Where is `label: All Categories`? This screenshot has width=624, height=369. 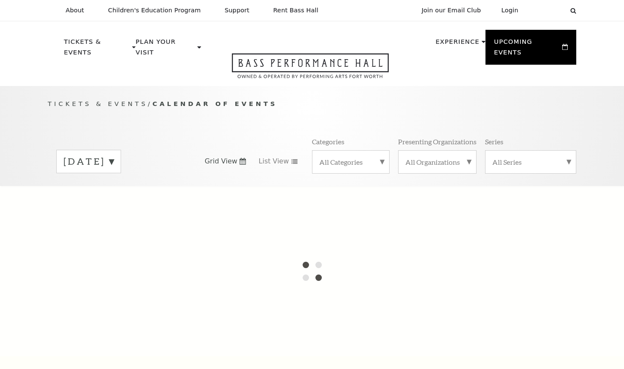
label: All Categories is located at coordinates (351, 162).